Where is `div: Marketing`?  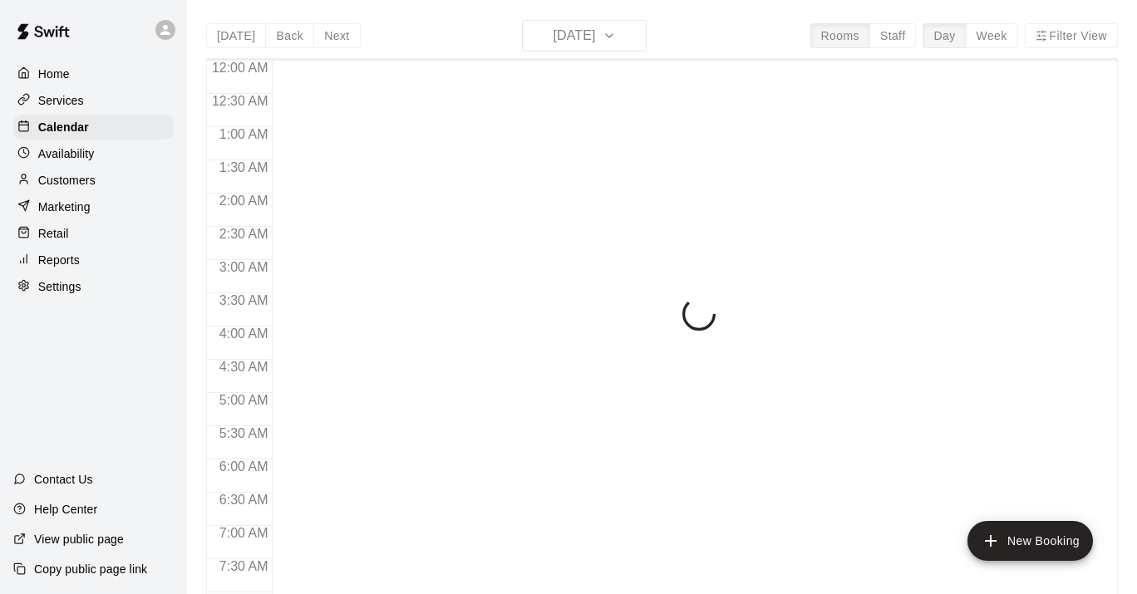
div: Marketing is located at coordinates (93, 207).